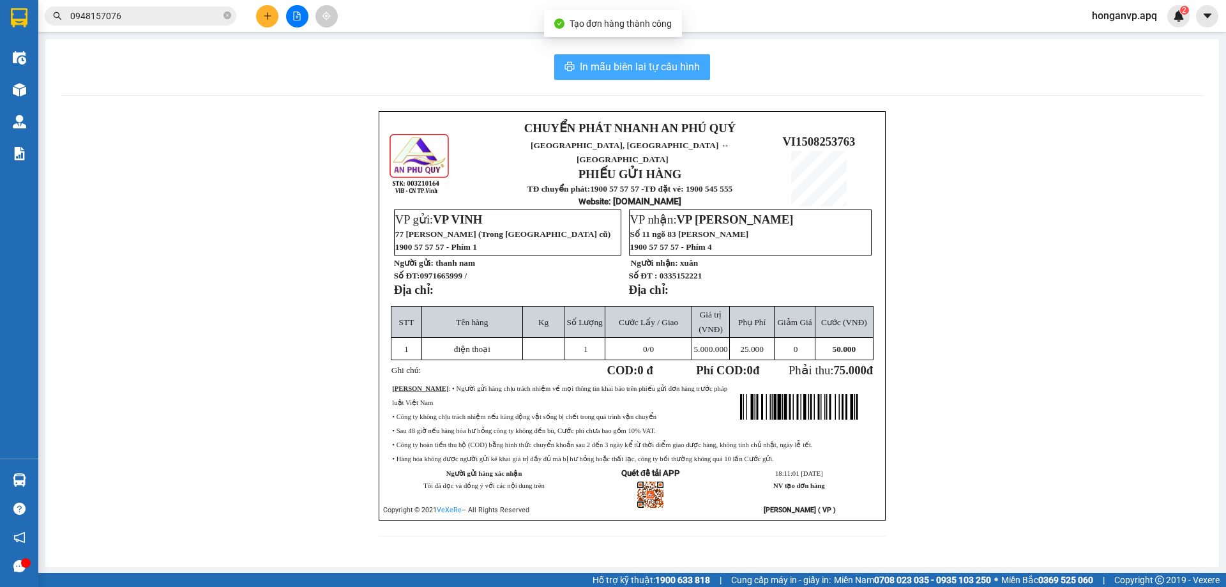 The width and height of the screenshot is (1226, 587). What do you see at coordinates (648, 322) in the screenshot?
I see `span: Cước Lấy / Giao` at bounding box center [648, 322].